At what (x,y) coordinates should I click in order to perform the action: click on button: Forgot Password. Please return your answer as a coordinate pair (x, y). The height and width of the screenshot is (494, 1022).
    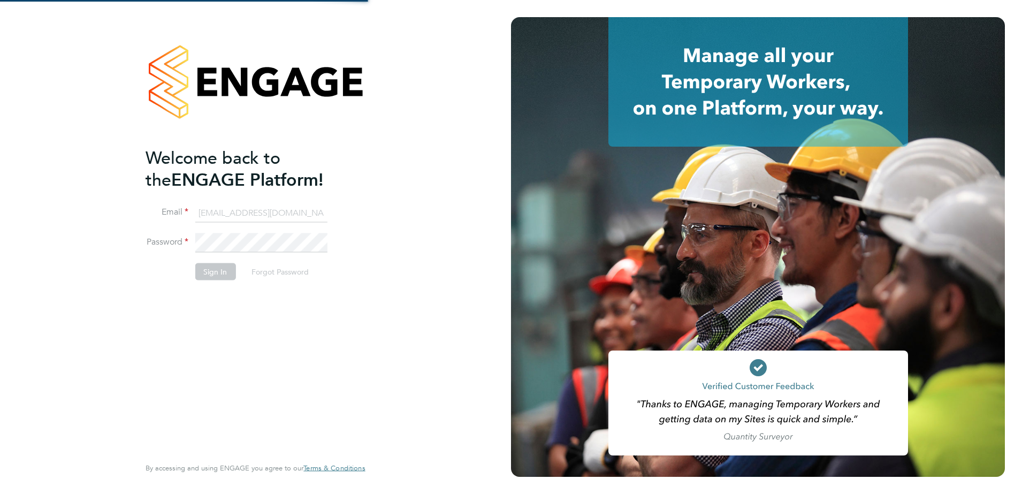
    Looking at the image, I should click on (280, 272).